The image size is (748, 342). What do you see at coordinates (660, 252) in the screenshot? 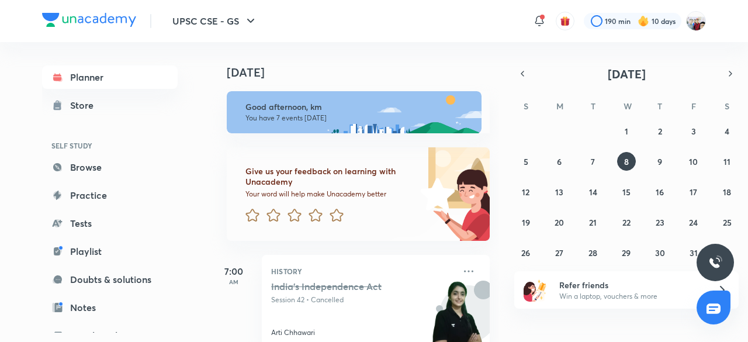
I see `abbr: October 30, 2025` at bounding box center [660, 252].